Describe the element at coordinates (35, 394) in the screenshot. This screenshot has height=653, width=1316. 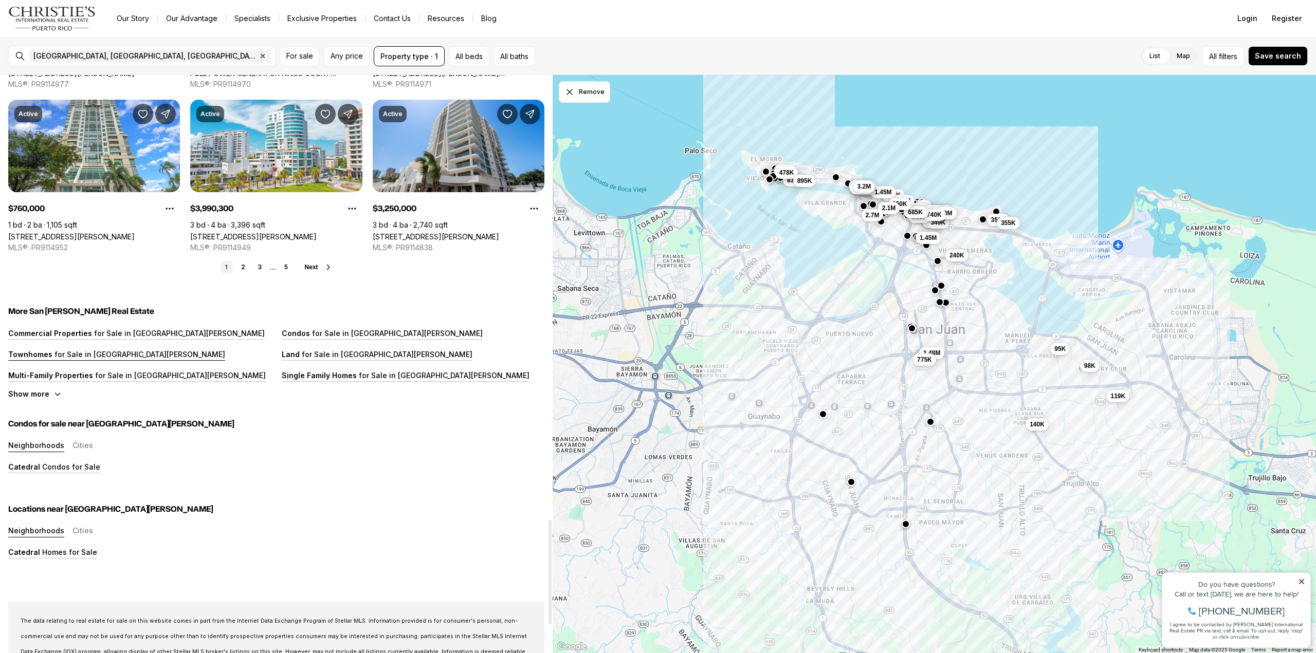
I see `button: Show more` at that location.